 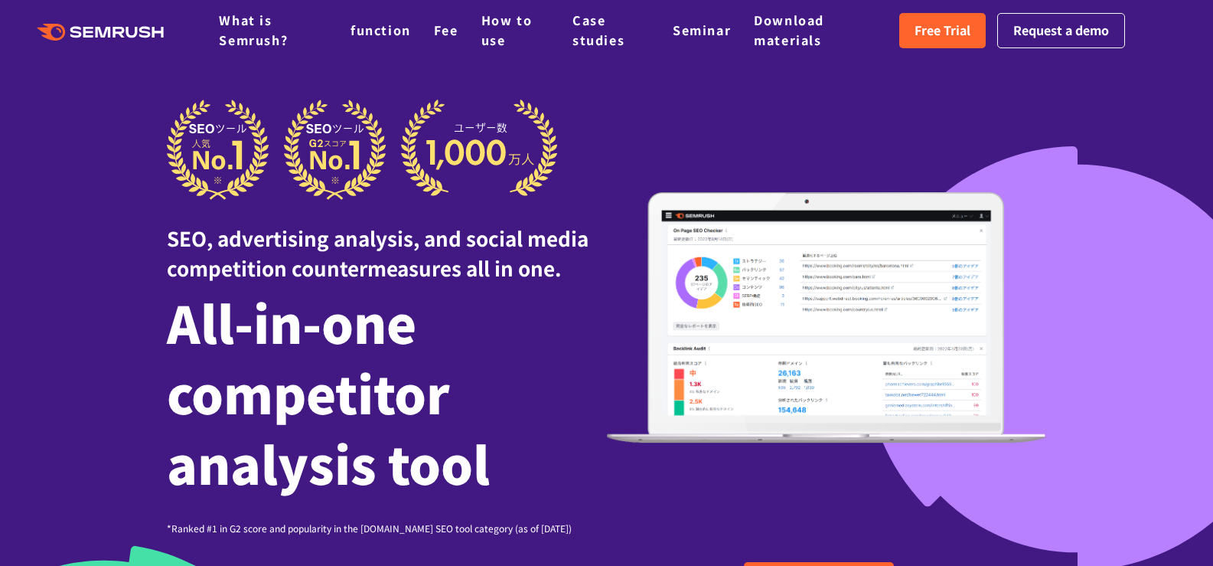 What do you see at coordinates (507, 30) in the screenshot?
I see `font: How to use` at bounding box center [507, 30].